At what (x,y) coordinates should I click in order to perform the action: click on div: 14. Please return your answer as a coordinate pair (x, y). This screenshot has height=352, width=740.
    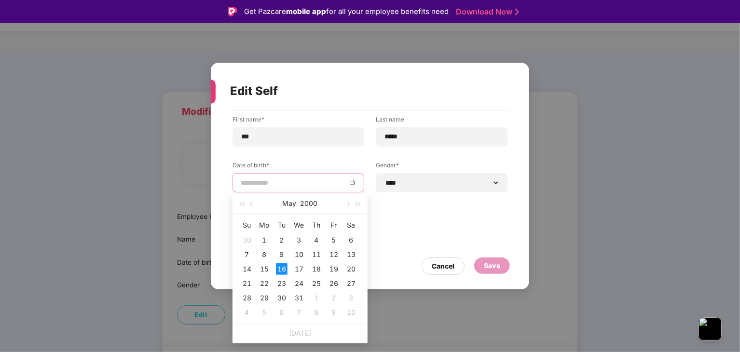
    Looking at the image, I should click on (247, 269).